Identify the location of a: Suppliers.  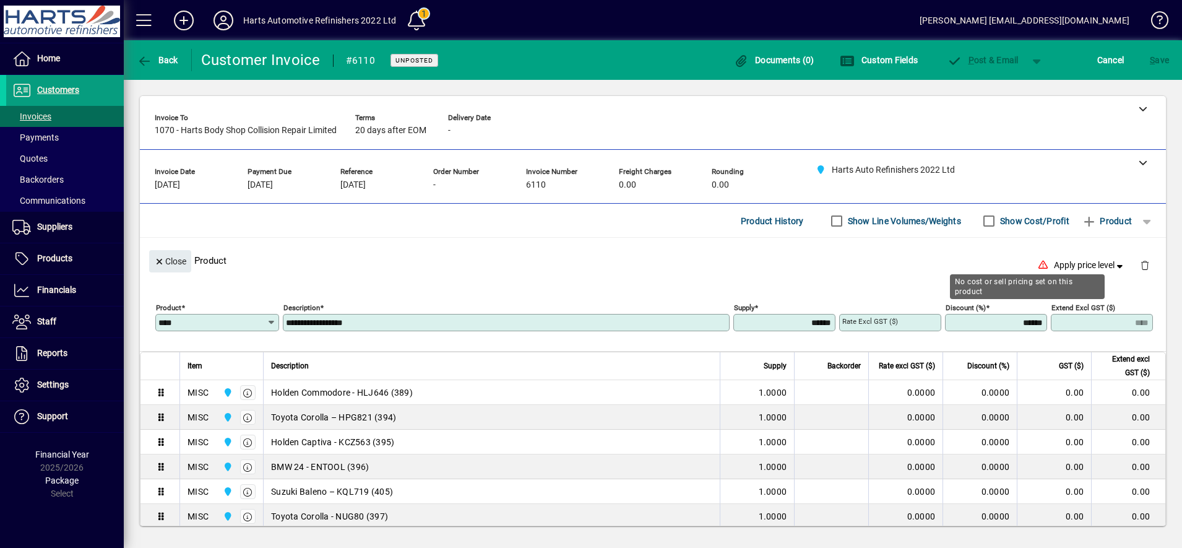
(65, 227).